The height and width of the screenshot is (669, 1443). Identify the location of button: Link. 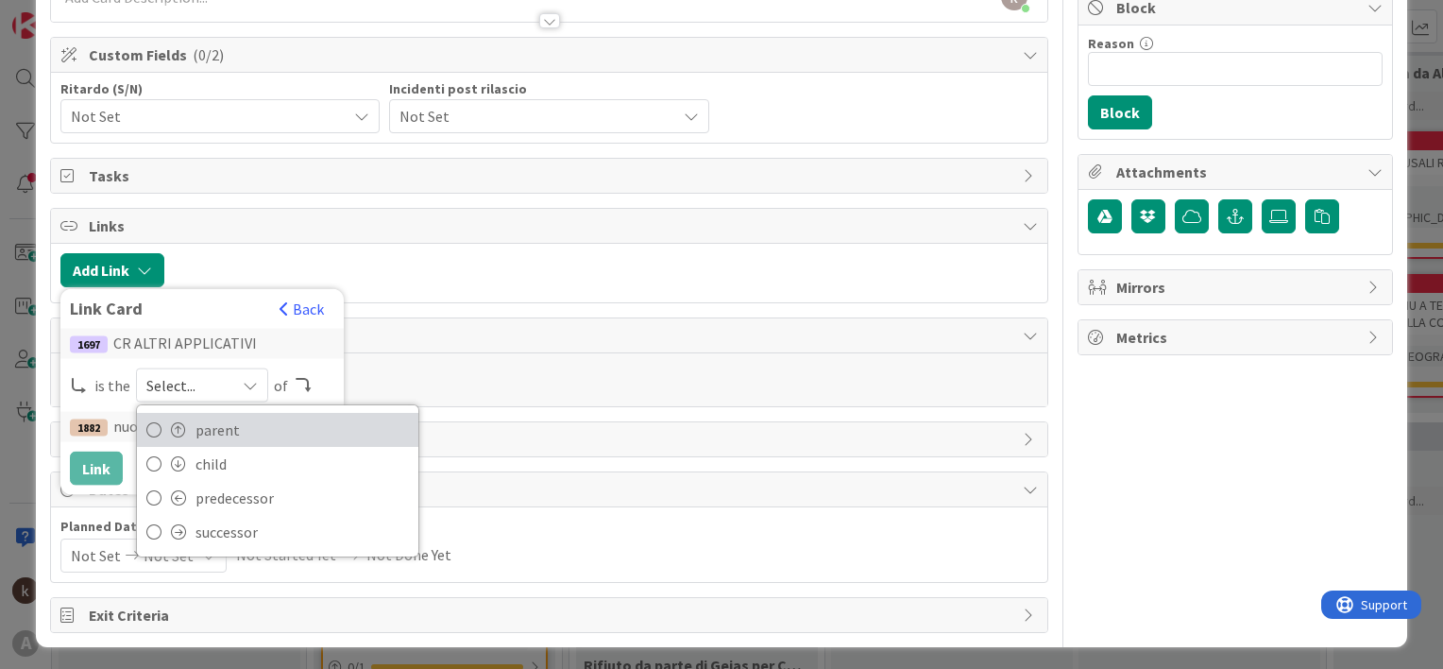
(96, 468).